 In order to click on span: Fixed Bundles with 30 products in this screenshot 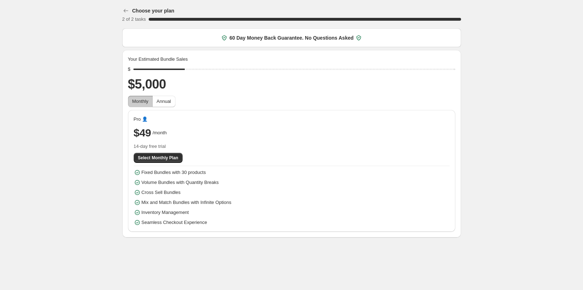, I will do `click(174, 172)`.